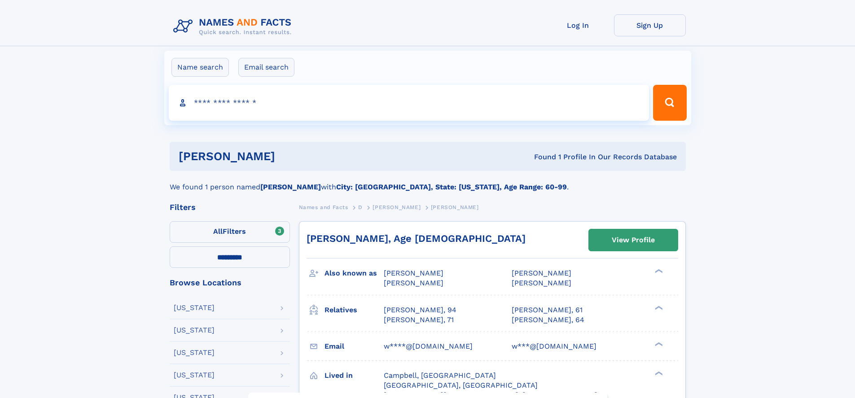 The image size is (855, 398). I want to click on h3: Email, so click(354, 346).